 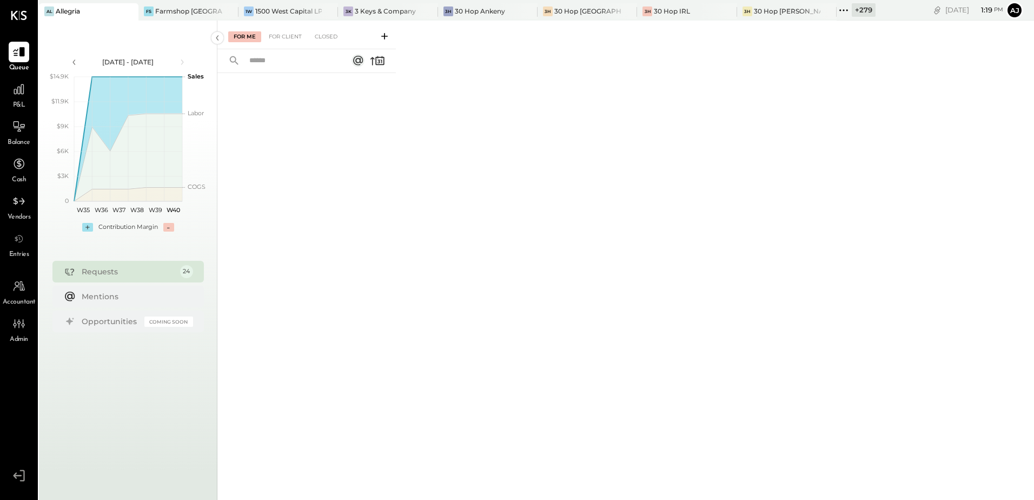 What do you see at coordinates (19, 143) in the screenshot?
I see `span: Balance` at bounding box center [19, 143].